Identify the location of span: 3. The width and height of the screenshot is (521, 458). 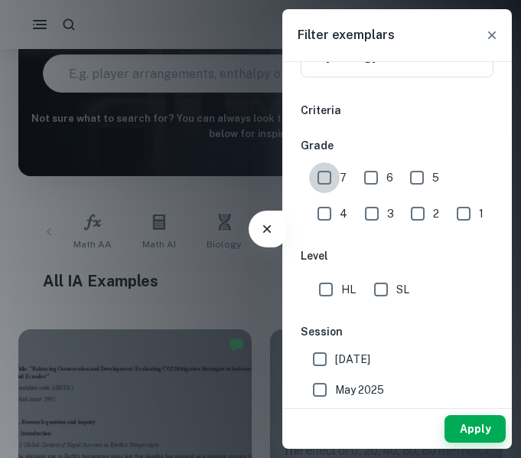
(390, 213).